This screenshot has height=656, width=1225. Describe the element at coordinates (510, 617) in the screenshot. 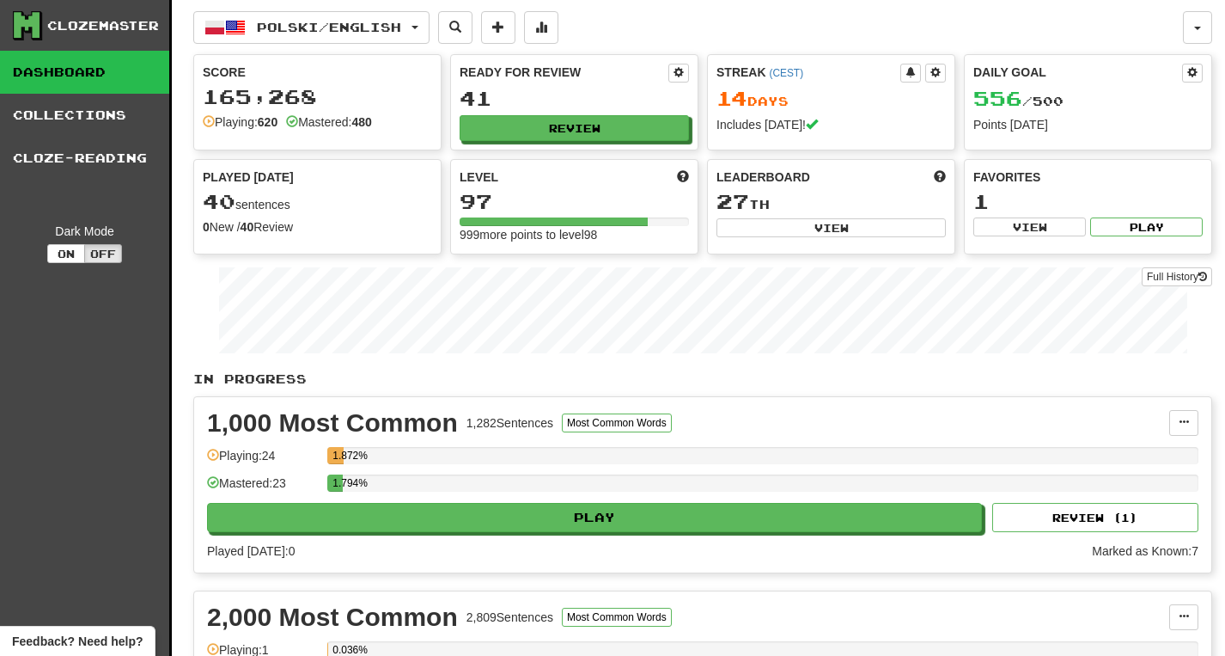

I see `div: 2,809 Sentences` at that location.